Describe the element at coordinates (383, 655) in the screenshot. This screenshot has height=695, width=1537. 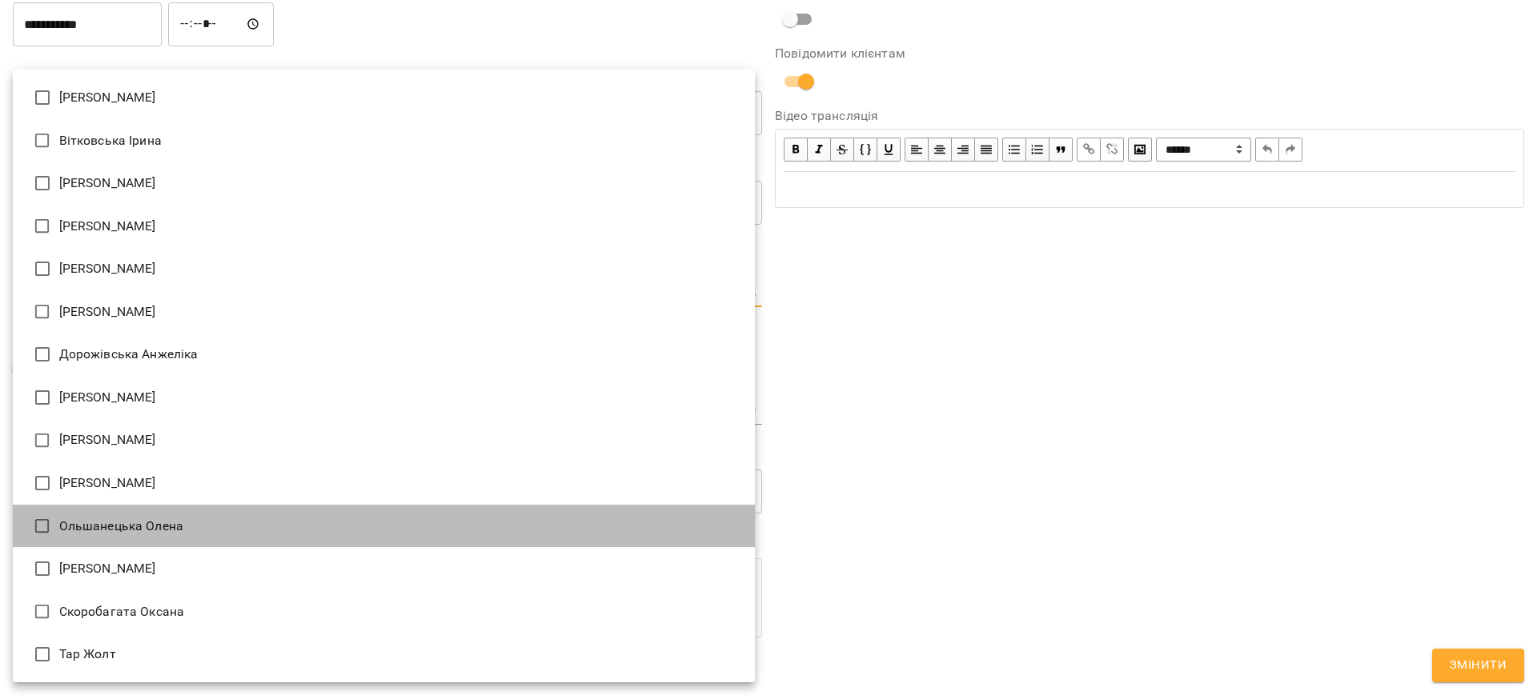
I see `li: Тар Жолт` at that location.